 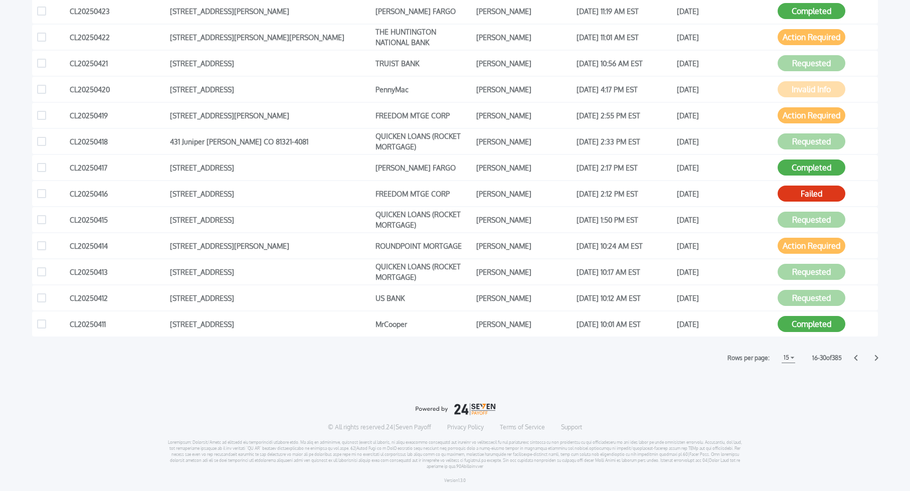 I want to click on a: Support, so click(x=572, y=427).